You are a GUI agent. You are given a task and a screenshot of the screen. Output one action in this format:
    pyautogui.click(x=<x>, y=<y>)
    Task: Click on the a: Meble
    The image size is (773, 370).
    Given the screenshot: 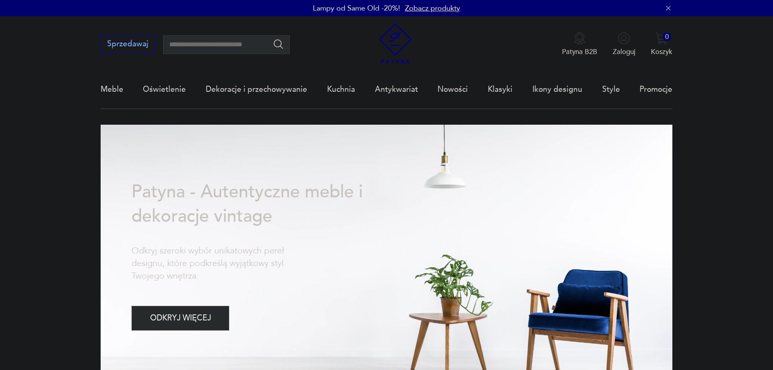 What is the action you would take?
    pyautogui.click(x=112, y=89)
    